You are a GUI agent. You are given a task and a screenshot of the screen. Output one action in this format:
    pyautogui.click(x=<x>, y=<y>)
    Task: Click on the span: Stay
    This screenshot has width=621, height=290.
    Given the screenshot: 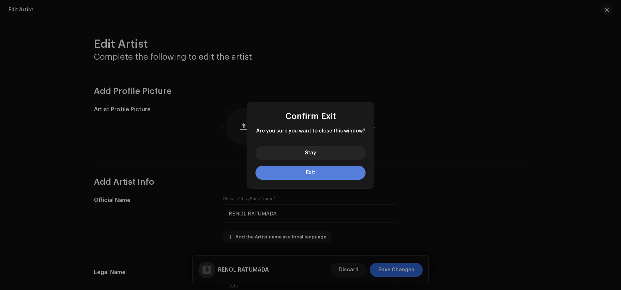 What is the action you would take?
    pyautogui.click(x=311, y=153)
    